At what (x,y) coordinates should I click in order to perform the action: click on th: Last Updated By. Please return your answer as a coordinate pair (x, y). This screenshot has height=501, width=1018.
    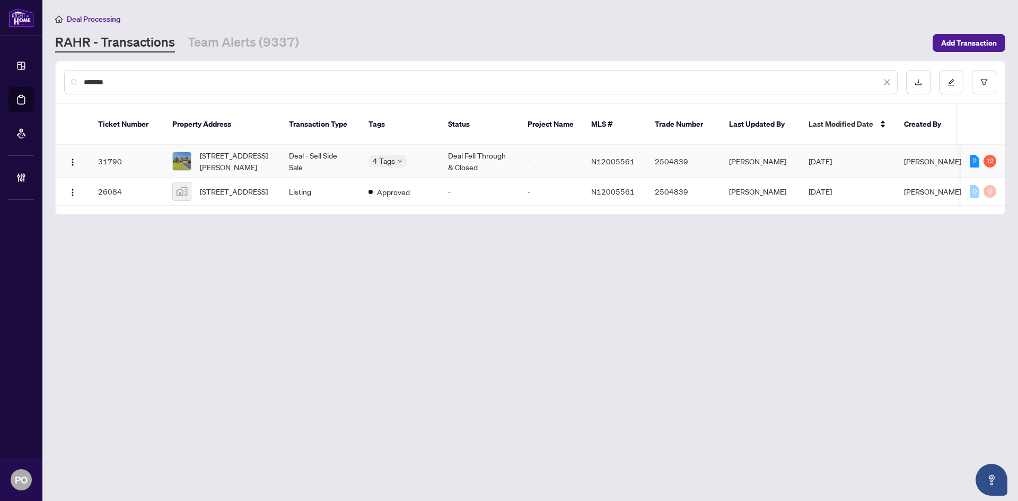
    Looking at the image, I should click on (760, 125).